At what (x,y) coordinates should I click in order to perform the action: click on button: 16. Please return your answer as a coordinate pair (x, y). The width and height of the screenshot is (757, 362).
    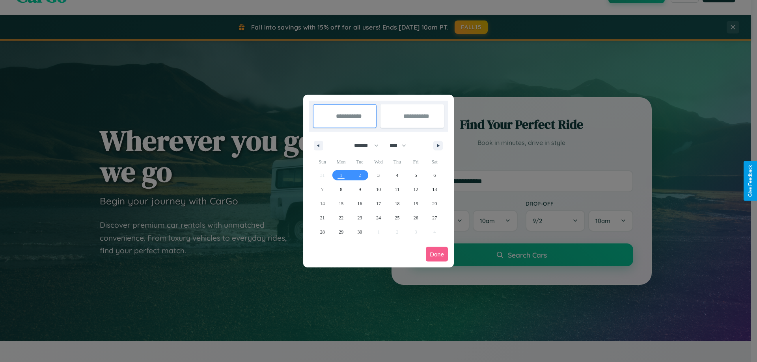
    Looking at the image, I should click on (360, 204).